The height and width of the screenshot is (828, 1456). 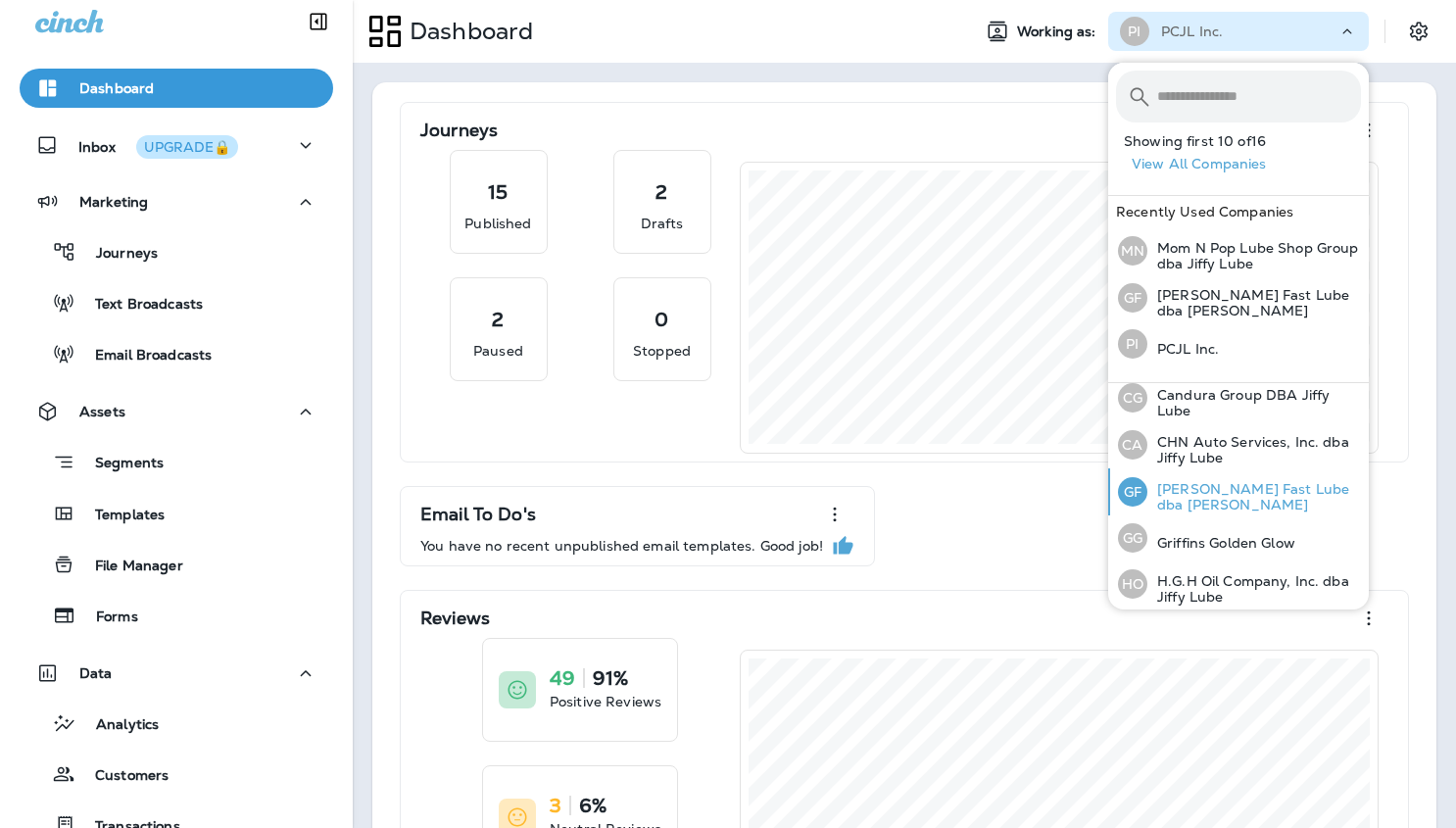 I want to click on button: CGCandura Group DBA Jiffy Lube, so click(x=1238, y=398).